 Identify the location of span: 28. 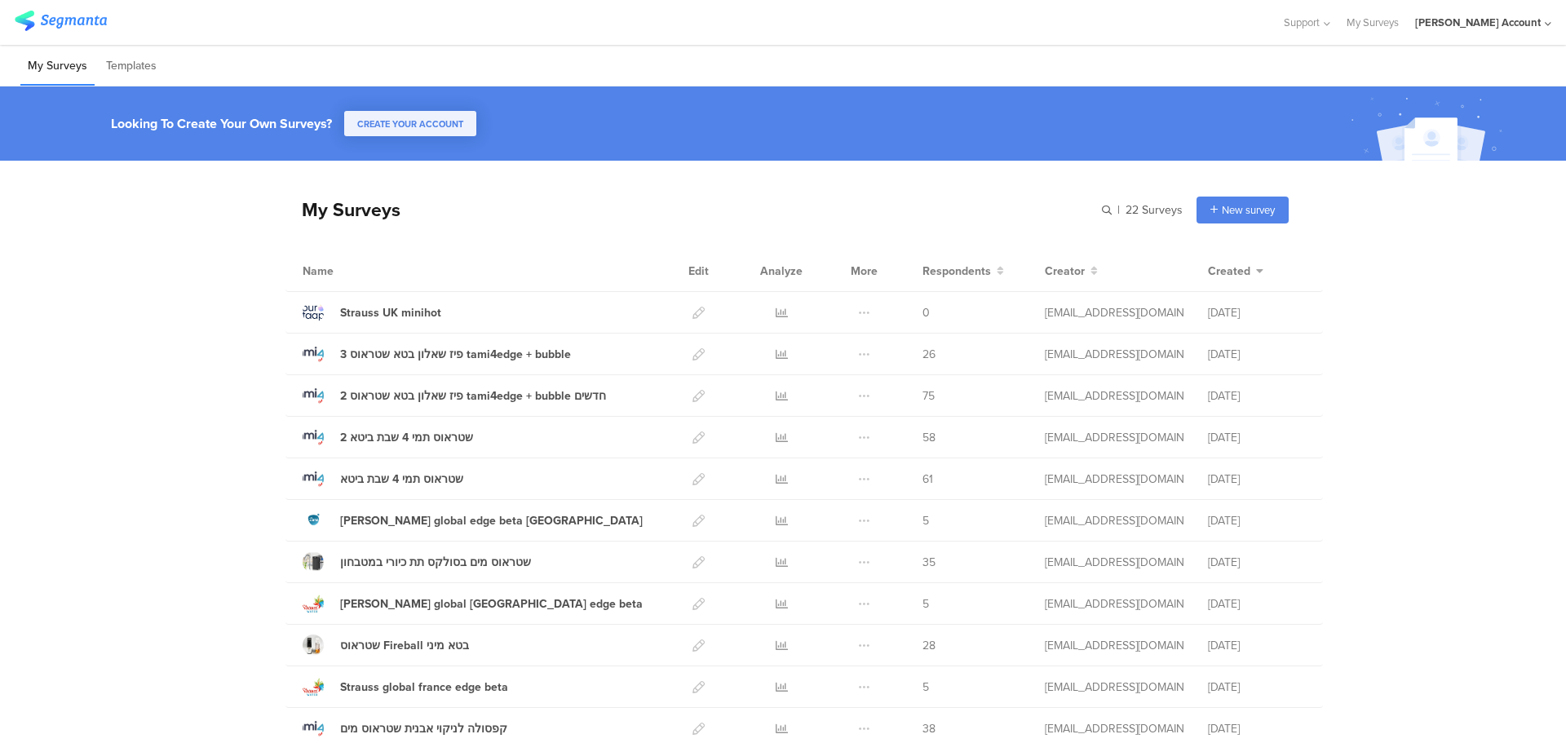
(929, 645).